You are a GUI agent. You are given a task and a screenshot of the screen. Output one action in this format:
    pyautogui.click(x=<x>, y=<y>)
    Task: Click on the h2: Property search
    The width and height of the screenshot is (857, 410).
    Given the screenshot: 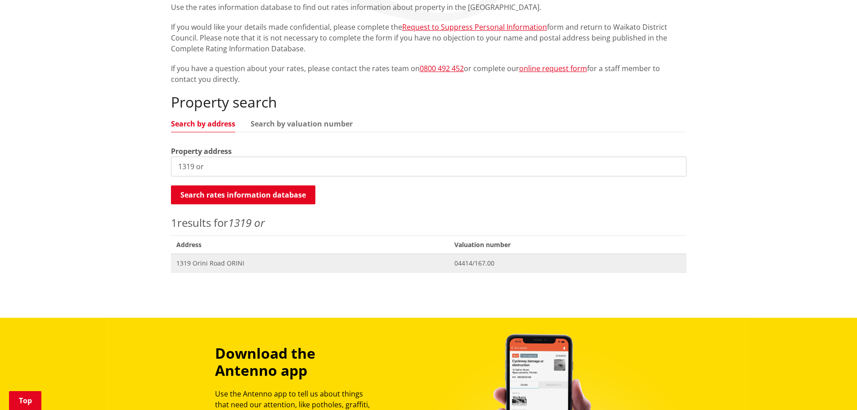 What is the action you would take?
    pyautogui.click(x=429, y=102)
    